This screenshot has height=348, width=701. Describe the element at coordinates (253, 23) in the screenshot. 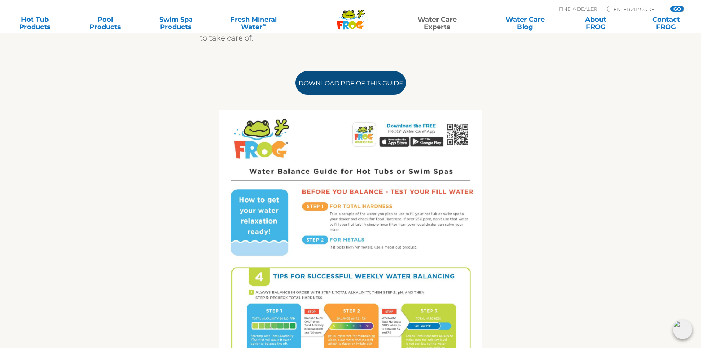

I see `a: Fresh MineralWater∞` at that location.